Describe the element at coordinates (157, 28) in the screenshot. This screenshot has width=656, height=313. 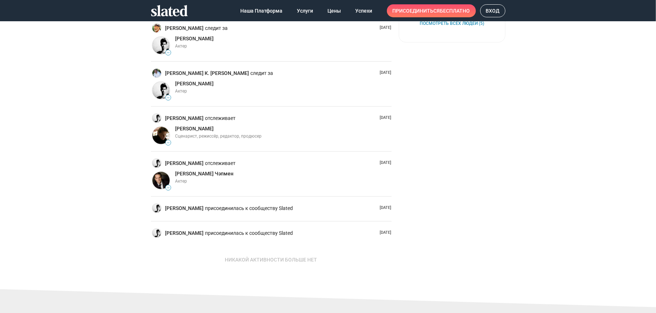
I see `img: Герцог Филдс` at that location.